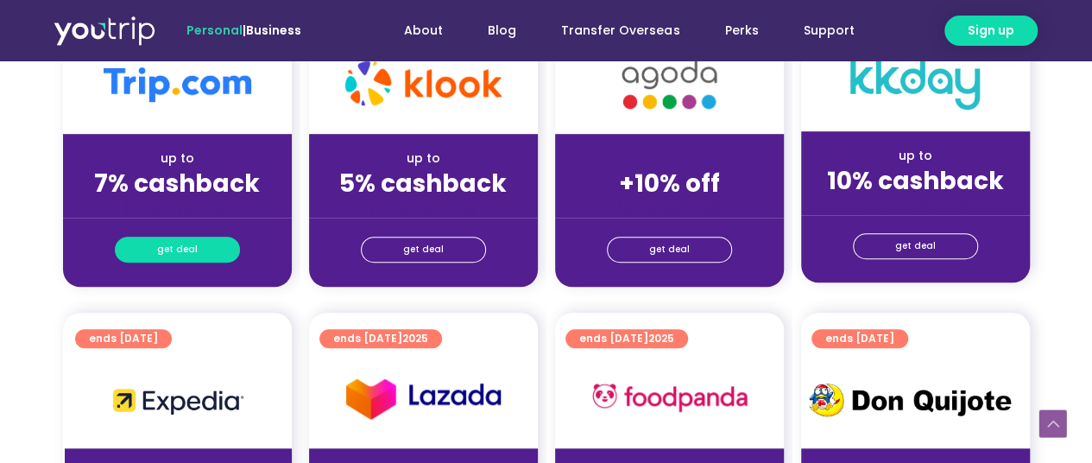 The image size is (1092, 463). I want to click on strong: +10% off, so click(669, 183).